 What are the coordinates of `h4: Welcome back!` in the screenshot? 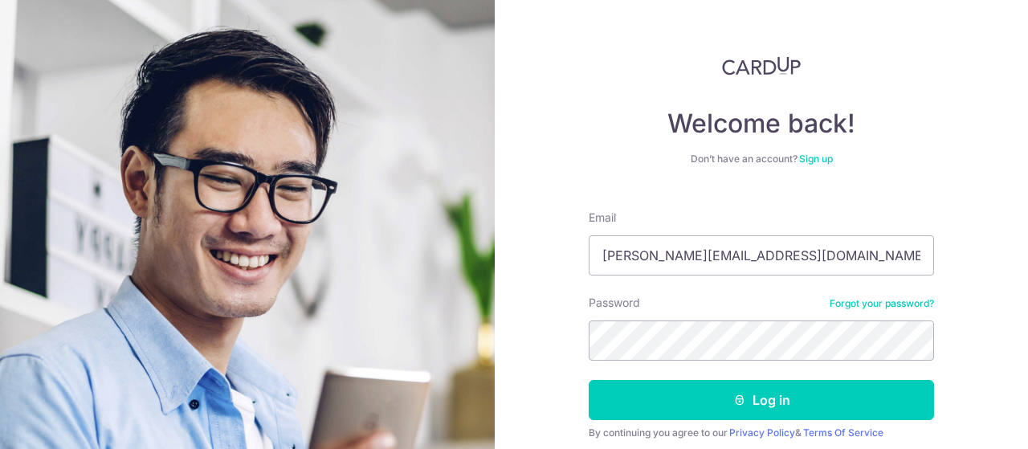 It's located at (762, 124).